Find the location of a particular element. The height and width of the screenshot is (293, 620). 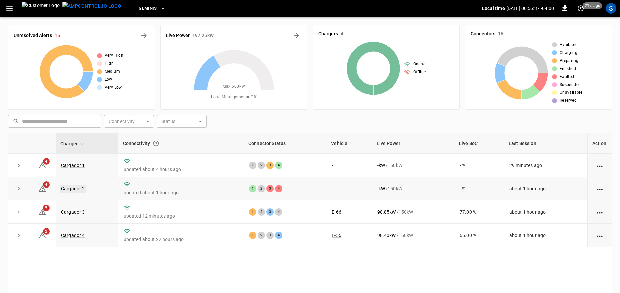

span: Charger is located at coordinates (73, 144).